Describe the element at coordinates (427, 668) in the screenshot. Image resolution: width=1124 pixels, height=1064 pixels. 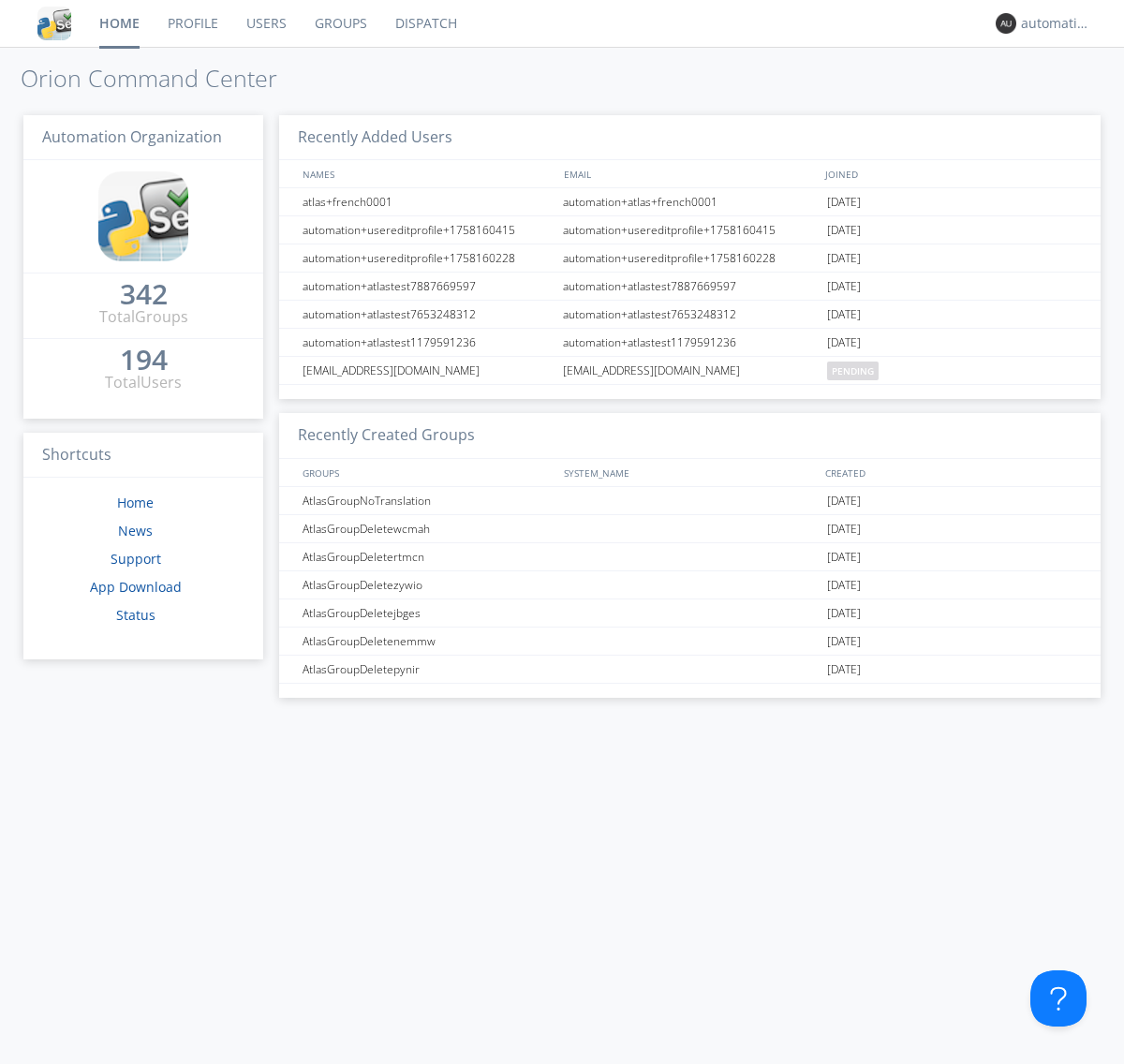
I see `div: AtlasGroupDeletepynir` at that location.